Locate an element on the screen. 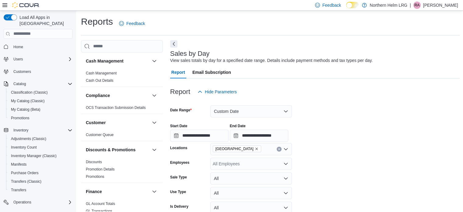 The image size is (463, 212). div: Cash Management is located at coordinates (122, 78).